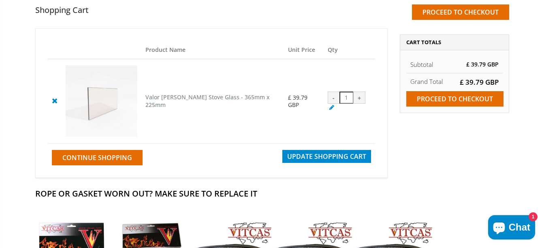  I want to click on a: Continue Shopping, so click(97, 157).